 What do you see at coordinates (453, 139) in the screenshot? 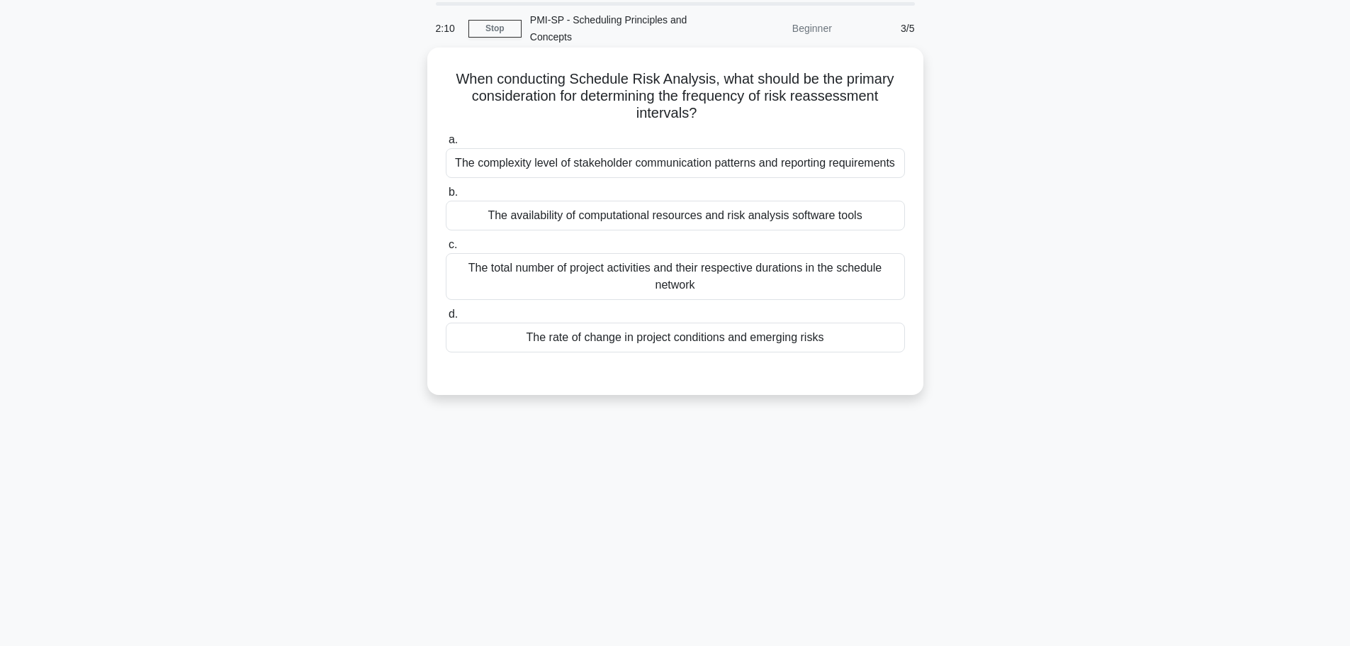
I see `span: a.` at bounding box center [453, 139].